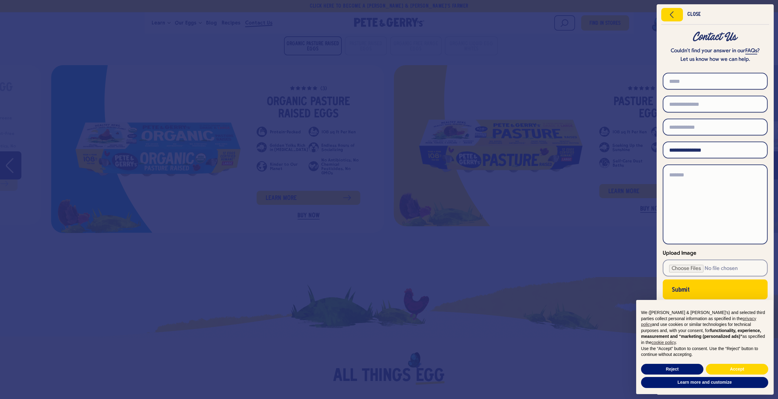 The image size is (778, 399). Describe the element at coordinates (715, 37) in the screenshot. I see `div: Contact Us` at that location.